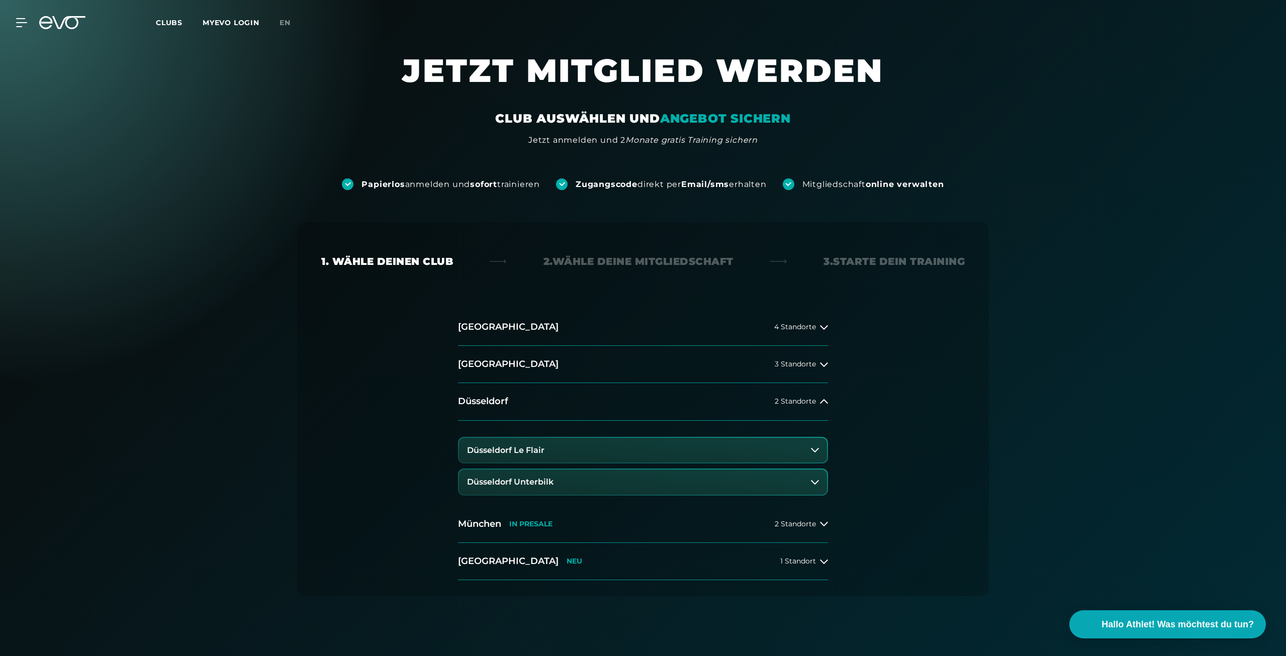 The height and width of the screenshot is (656, 1286). I want to click on strong: Papierlos, so click(383, 184).